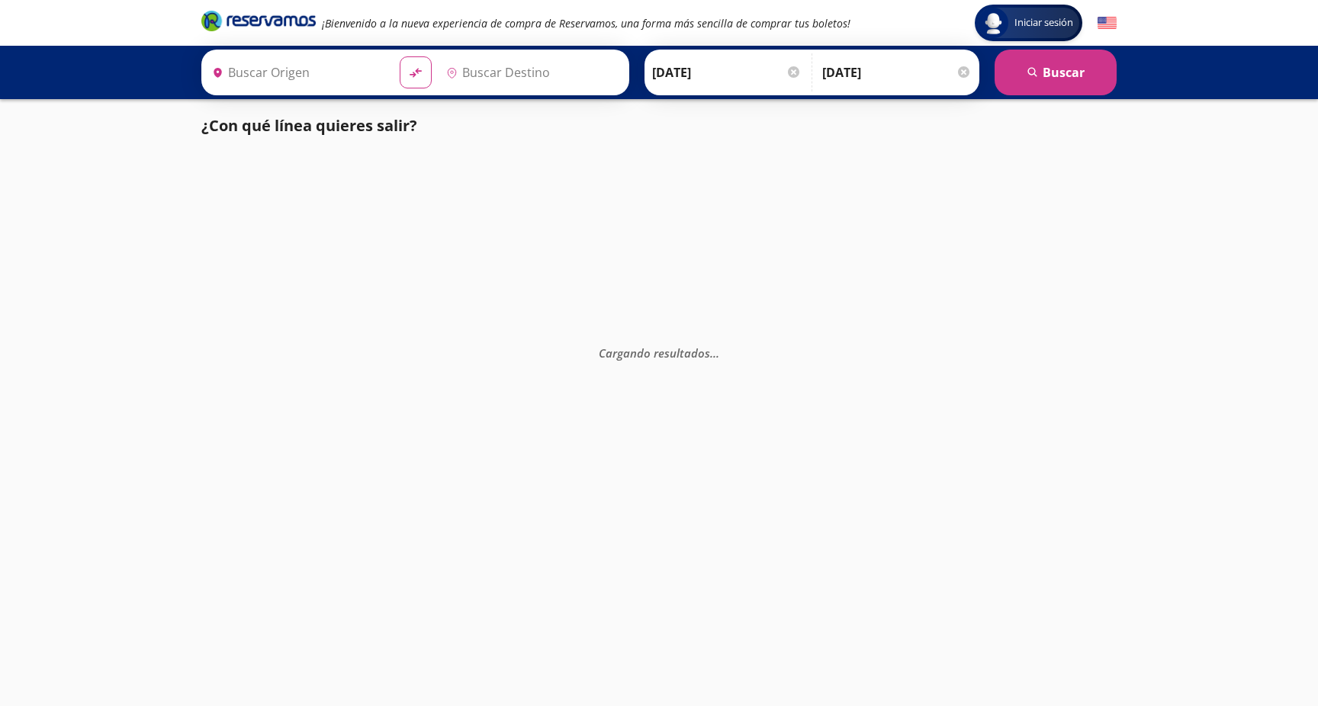 This screenshot has width=1318, height=706. Describe the element at coordinates (1056, 72) in the screenshot. I see `button: Buscar` at that location.